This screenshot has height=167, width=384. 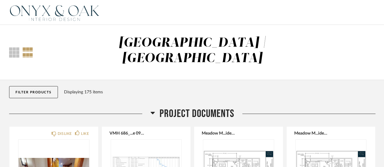 What do you see at coordinates (127, 133) in the screenshot?
I see `button: VMH 686_...e 092625.pdf` at bounding box center [127, 133].